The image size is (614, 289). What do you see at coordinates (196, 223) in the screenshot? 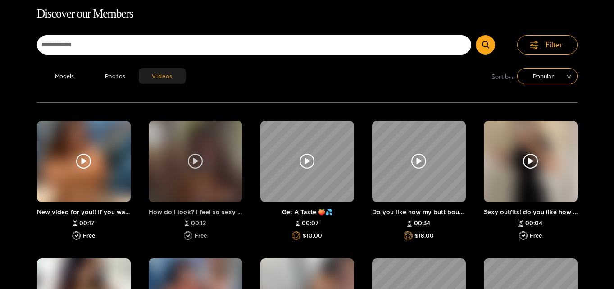
I see `div: 00:12` at bounding box center [196, 223].